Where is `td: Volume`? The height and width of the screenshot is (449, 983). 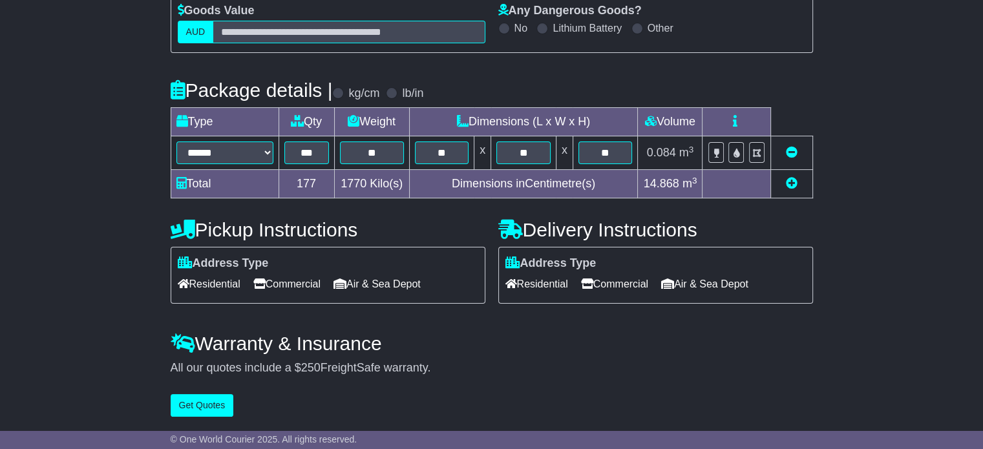
td: Volume is located at coordinates (670, 122).